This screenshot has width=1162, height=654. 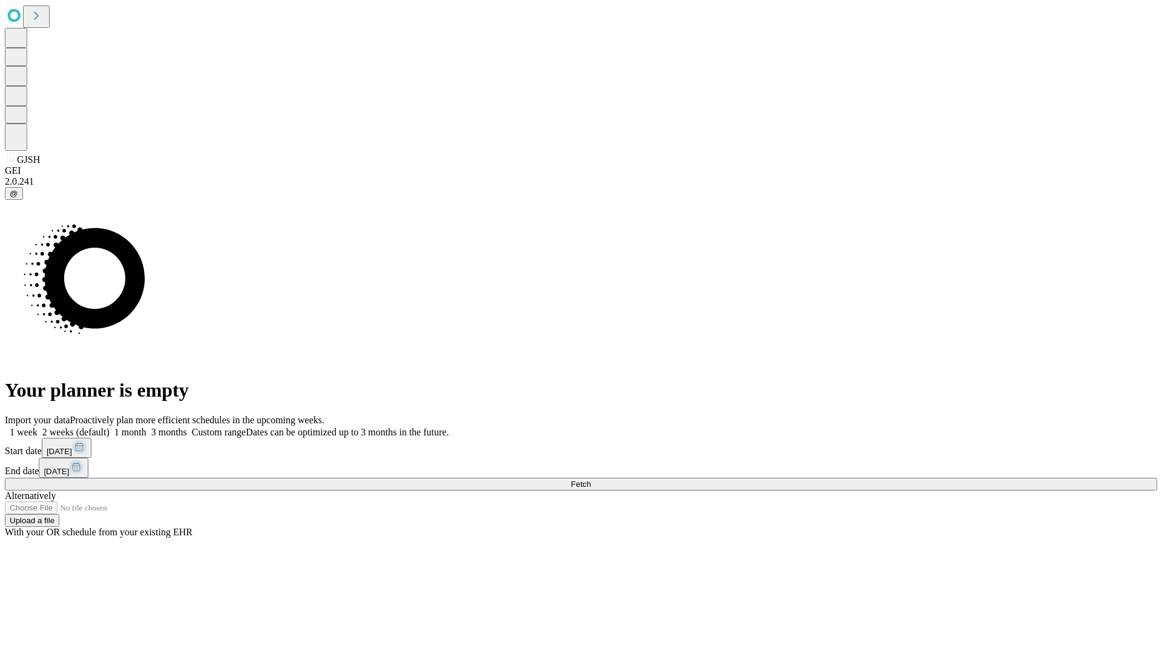 What do you see at coordinates (130, 431) in the screenshot?
I see `span: 1 month` at bounding box center [130, 431].